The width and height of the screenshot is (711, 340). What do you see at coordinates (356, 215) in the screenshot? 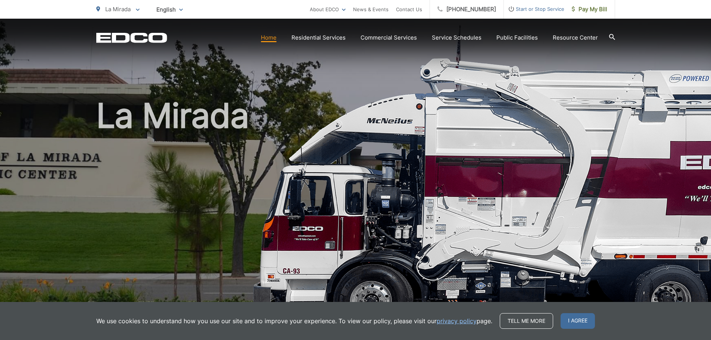
I see `h1: La Mirada` at bounding box center [356, 215].